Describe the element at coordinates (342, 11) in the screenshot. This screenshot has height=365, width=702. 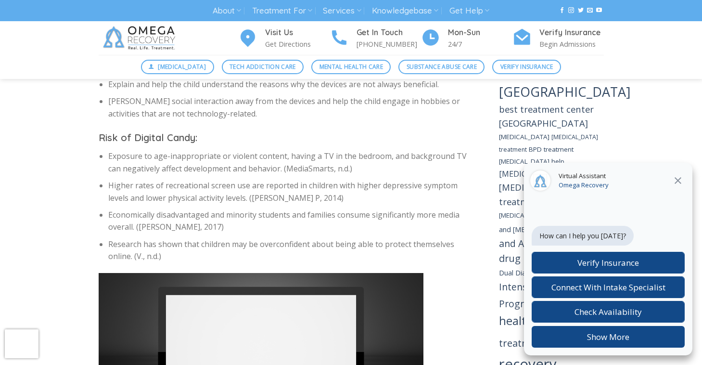
I see `a: Services` at that location.